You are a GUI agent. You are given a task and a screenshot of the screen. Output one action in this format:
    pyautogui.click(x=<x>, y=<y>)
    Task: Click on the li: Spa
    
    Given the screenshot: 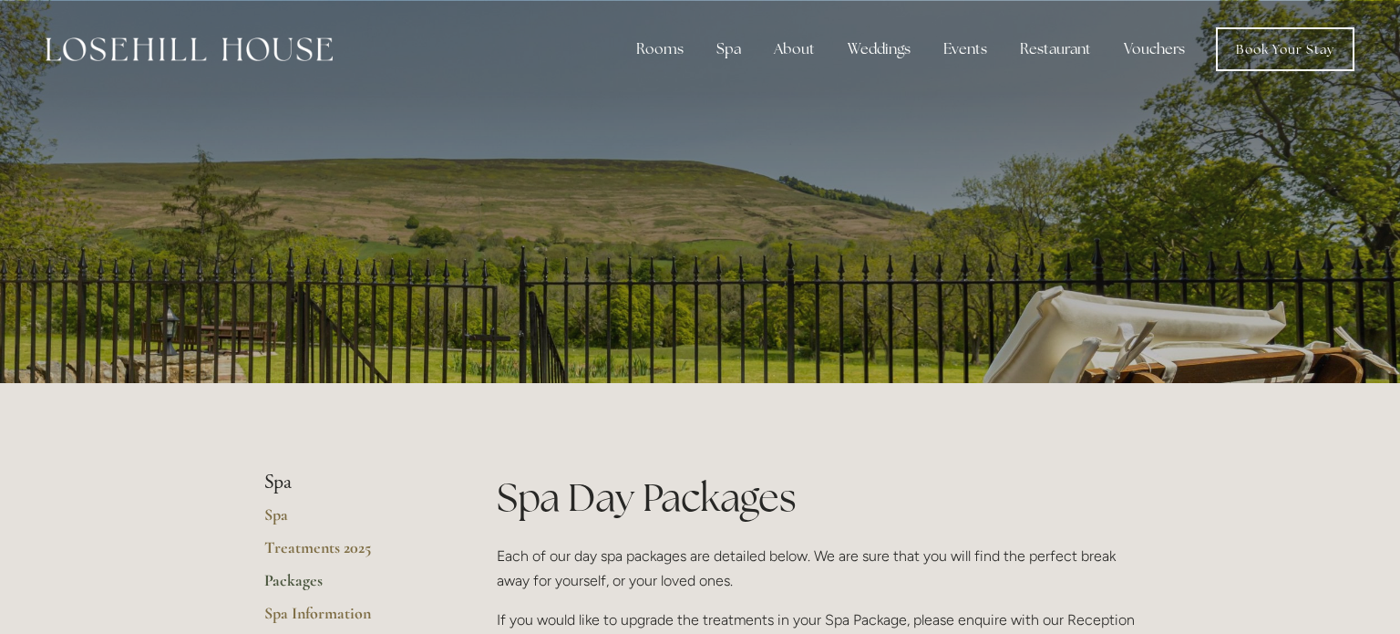 What is the action you would take?
    pyautogui.click(x=351, y=482)
    